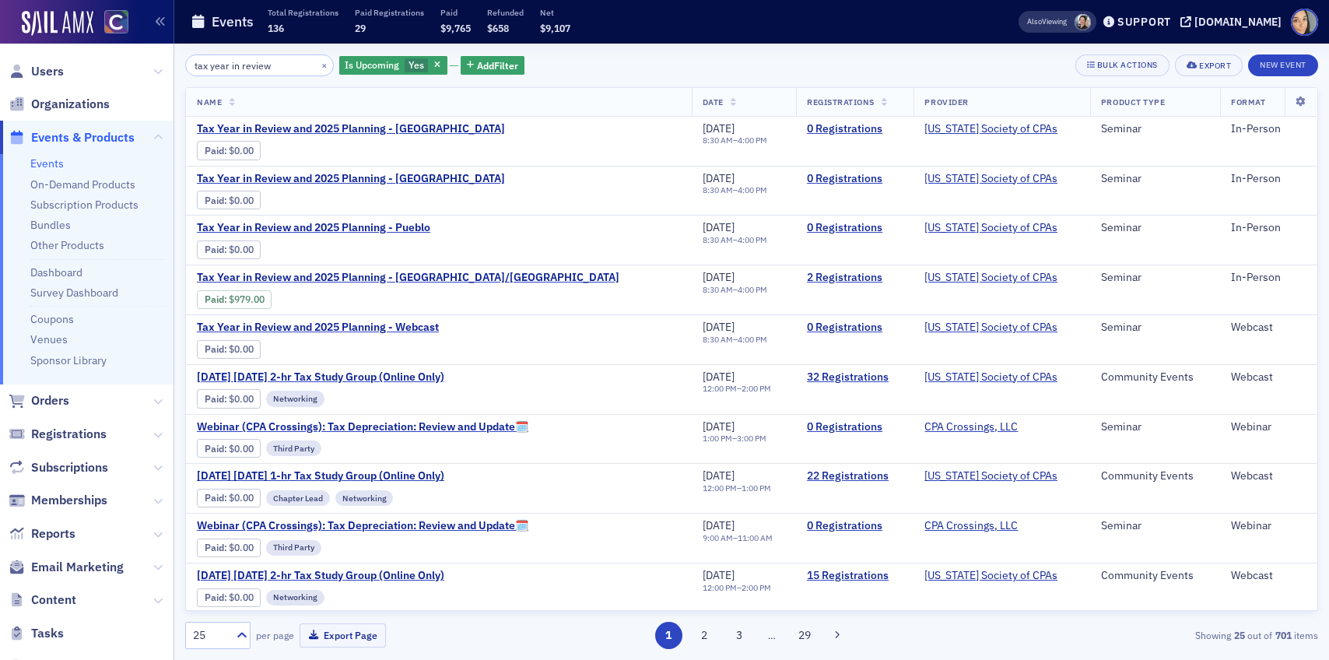 This screenshot has width=1329, height=660. What do you see at coordinates (497, 65) in the screenshot?
I see `span: Add Filter` at bounding box center [497, 65].